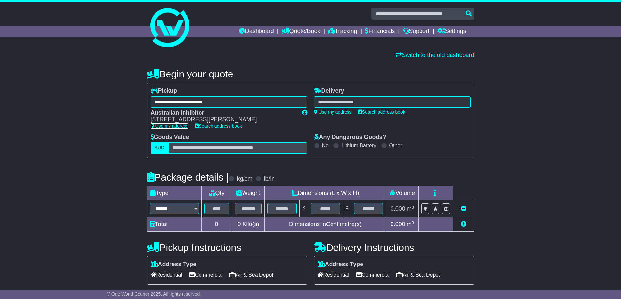 Image resolution: width=621 pixels, height=299 pixels. What do you see at coordinates (248, 193) in the screenshot?
I see `td: Weight` at bounding box center [248, 193].